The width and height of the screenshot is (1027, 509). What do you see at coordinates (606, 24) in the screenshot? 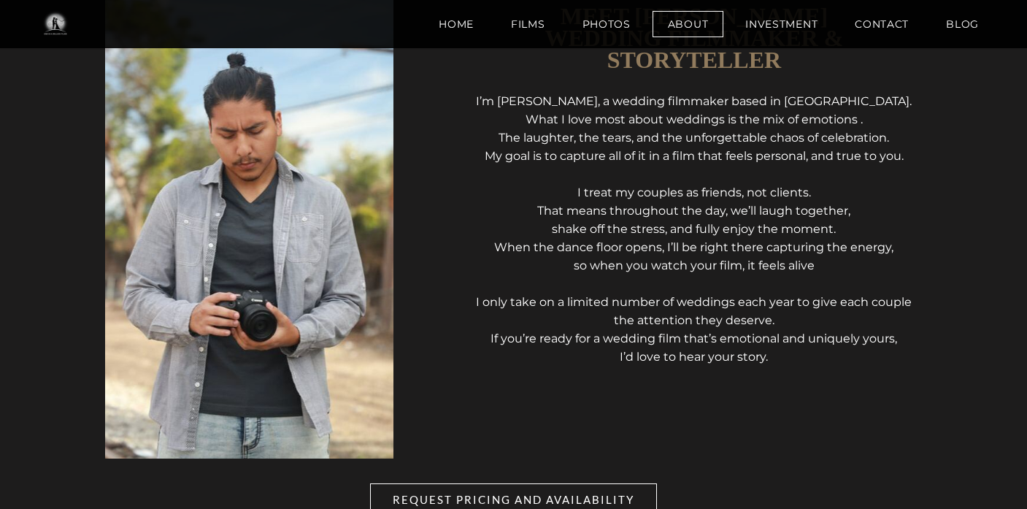
I see `a: Photos` at bounding box center [606, 24].